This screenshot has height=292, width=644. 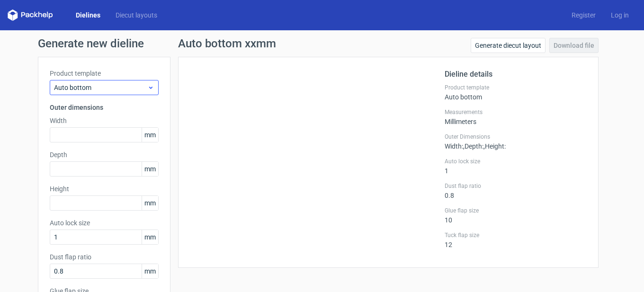 What do you see at coordinates (104, 107) in the screenshot?
I see `h3: Outer dimensions` at bounding box center [104, 107].